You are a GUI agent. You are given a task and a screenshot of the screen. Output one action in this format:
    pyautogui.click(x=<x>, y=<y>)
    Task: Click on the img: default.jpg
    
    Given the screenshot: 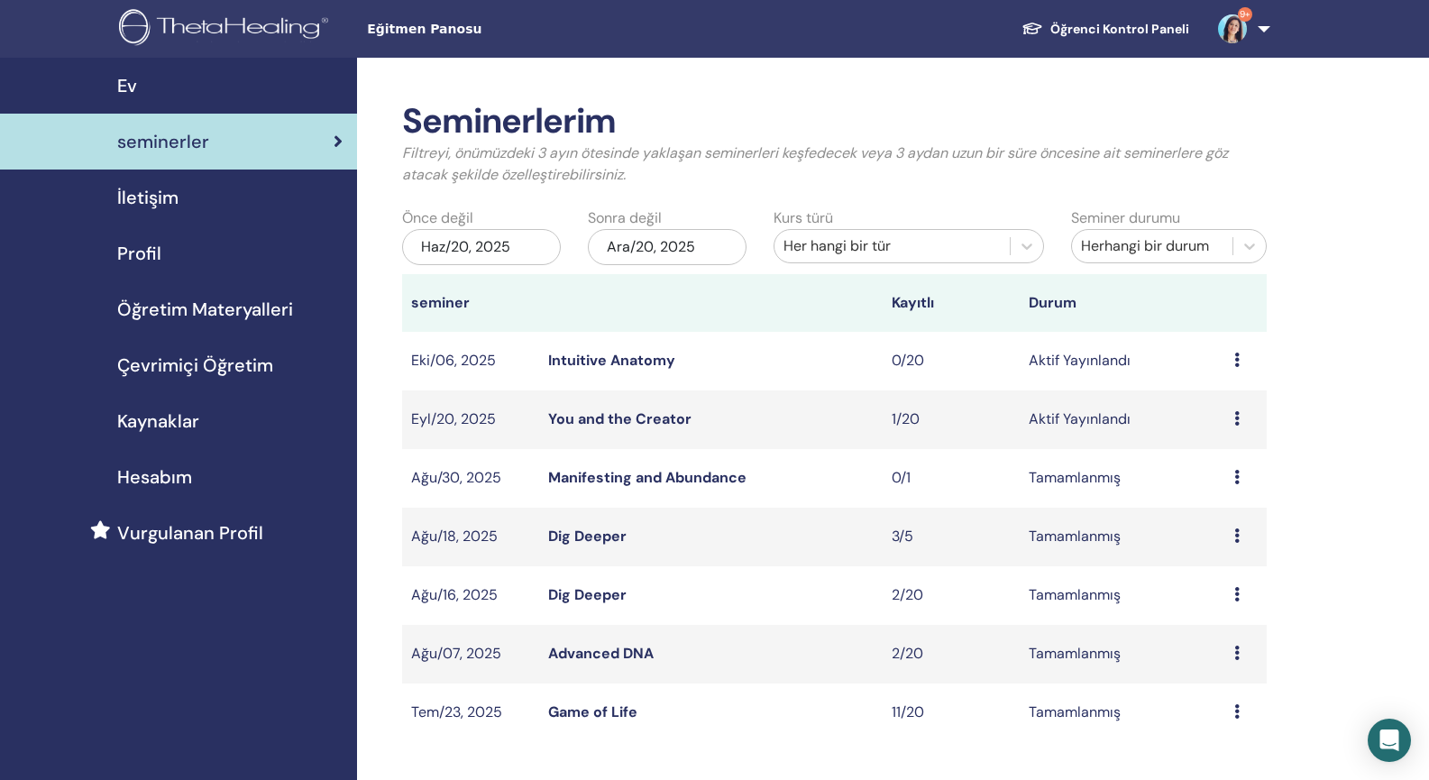 What is the action you would take?
    pyautogui.click(x=1232, y=29)
    